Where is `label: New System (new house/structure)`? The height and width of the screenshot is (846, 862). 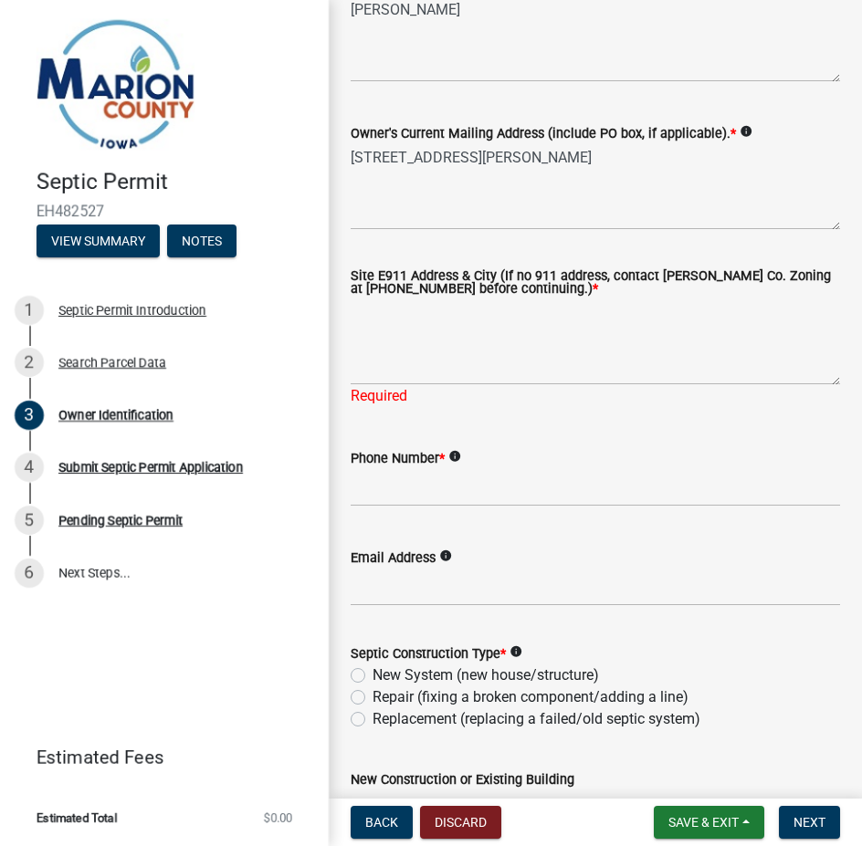 label: New System (new house/structure) is located at coordinates (486, 676).